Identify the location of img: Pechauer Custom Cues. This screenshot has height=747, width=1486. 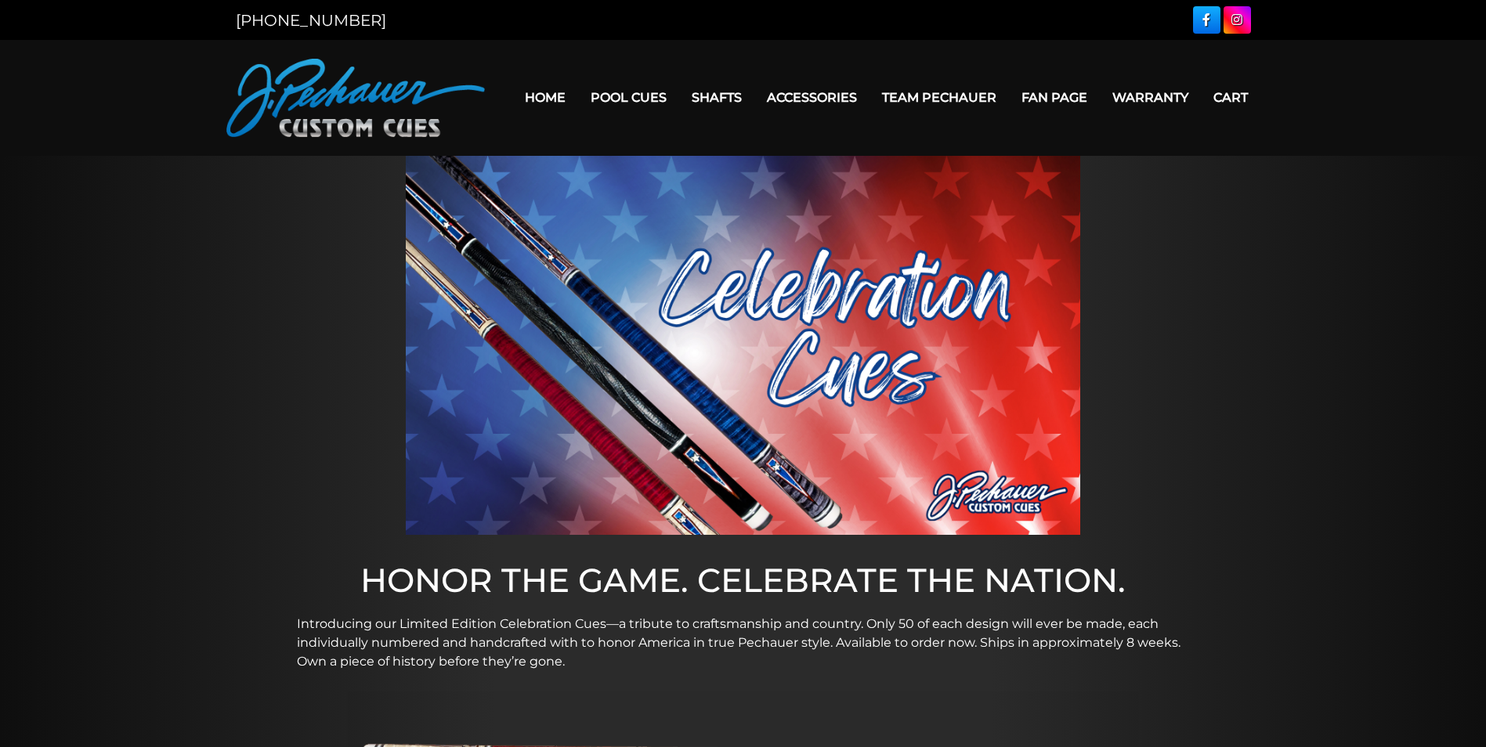
(356, 98).